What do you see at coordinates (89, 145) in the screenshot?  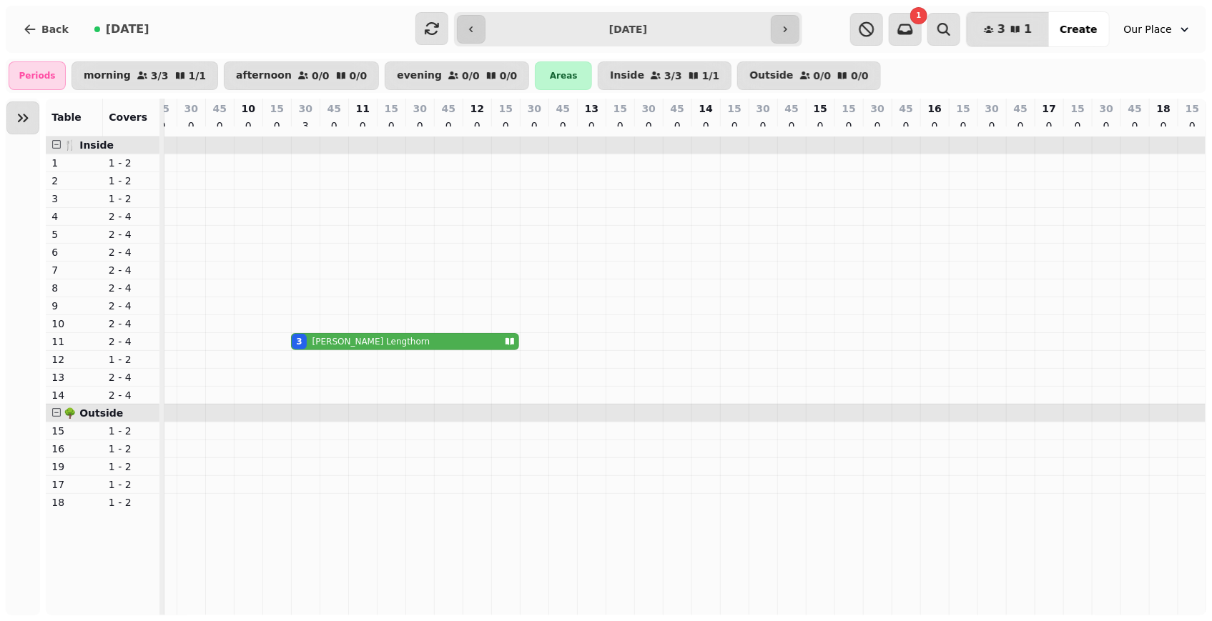 I see `span: 🍴 Inside` at bounding box center [89, 145].